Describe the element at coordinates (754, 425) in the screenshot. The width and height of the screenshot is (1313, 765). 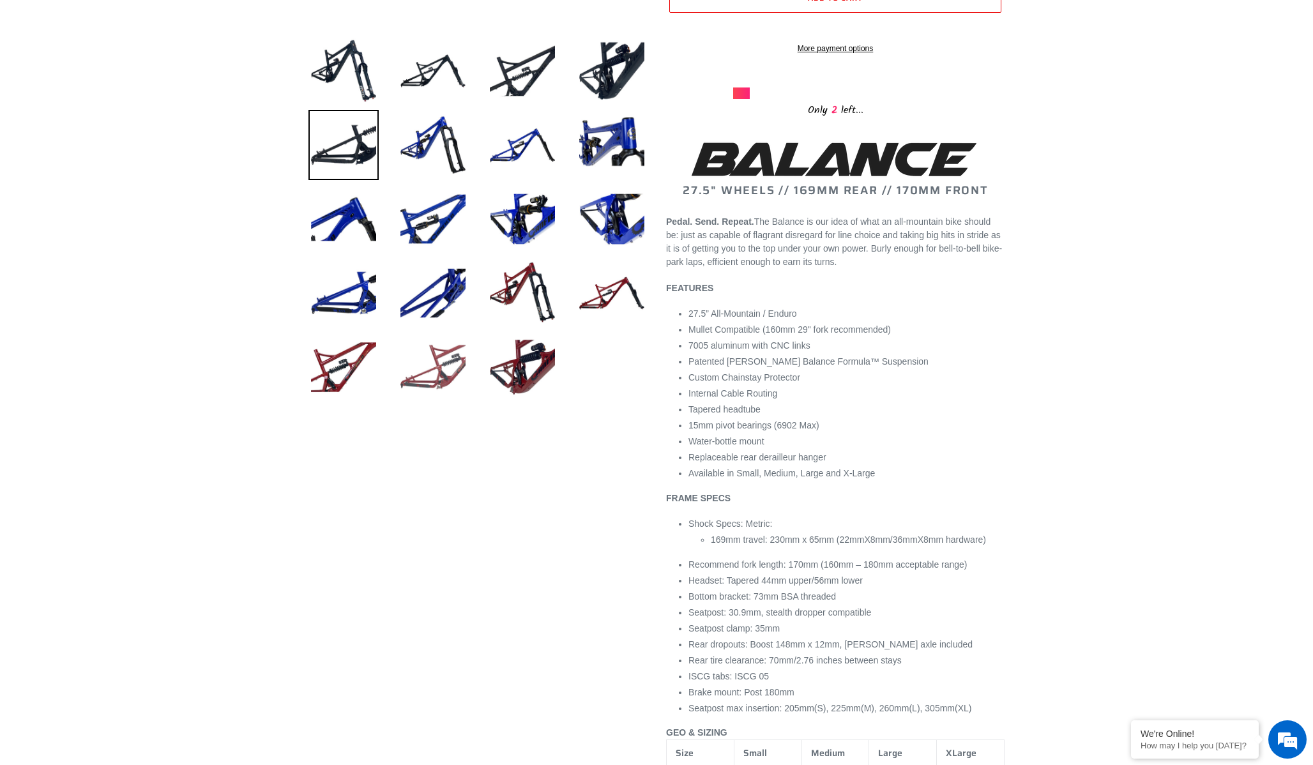
I see `span: 15mm pivot bearings (6902 Max)` at that location.